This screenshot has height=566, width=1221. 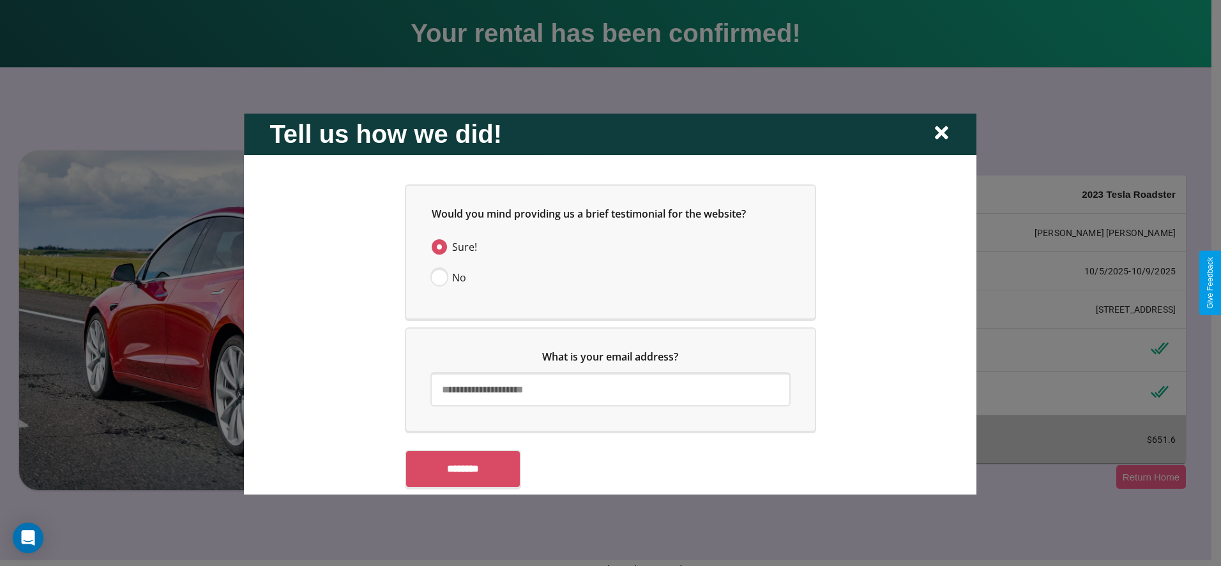 What do you see at coordinates (386, 133) in the screenshot?
I see `h2: Tell us how we did!` at bounding box center [386, 133].